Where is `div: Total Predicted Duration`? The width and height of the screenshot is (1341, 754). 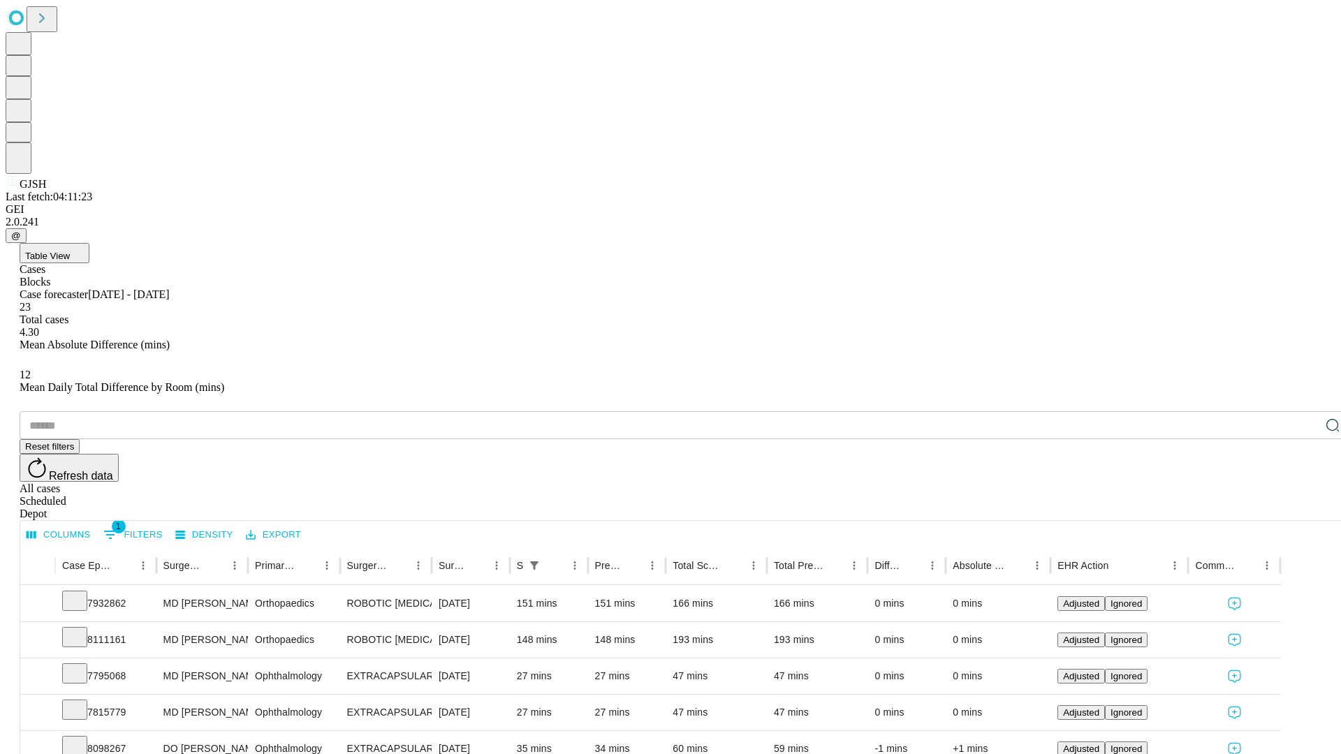
div: Total Predicted Duration is located at coordinates (799, 566).